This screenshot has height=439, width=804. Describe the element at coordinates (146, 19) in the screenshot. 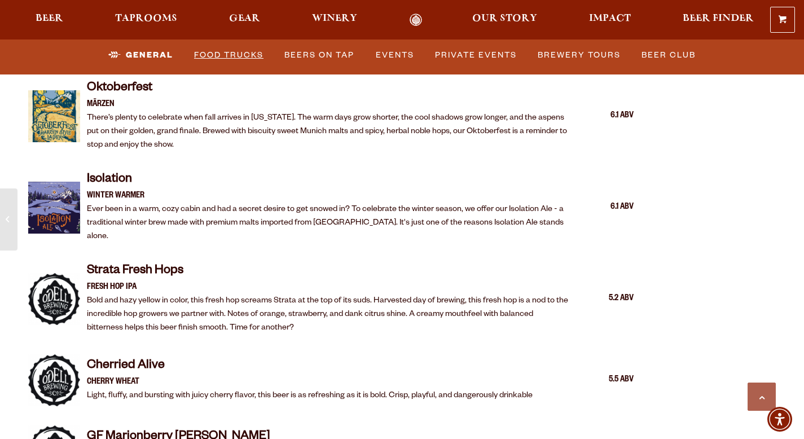

I see `span: Taprooms` at that location.